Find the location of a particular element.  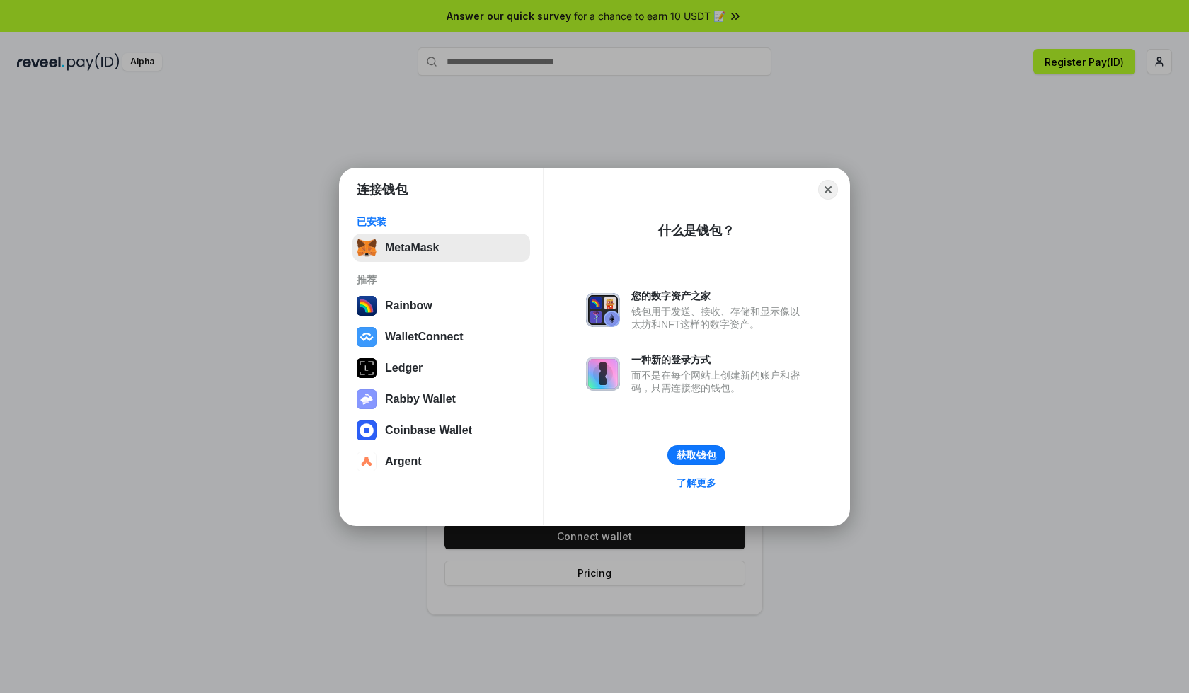

button: WalletConnect is located at coordinates (441, 337).